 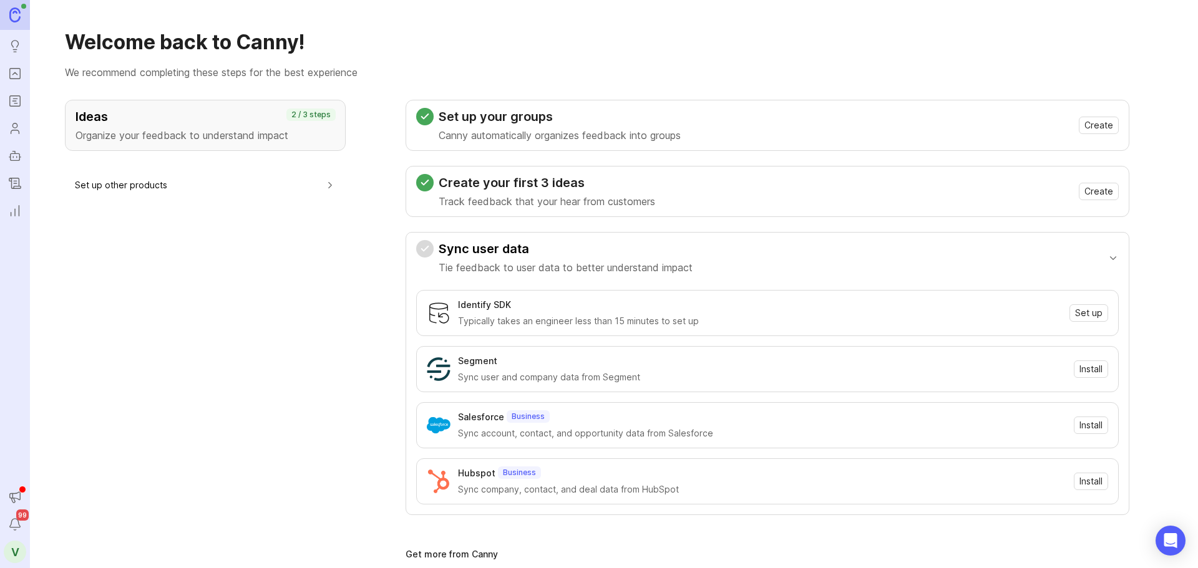 I want to click on a: Users, so click(x=15, y=129).